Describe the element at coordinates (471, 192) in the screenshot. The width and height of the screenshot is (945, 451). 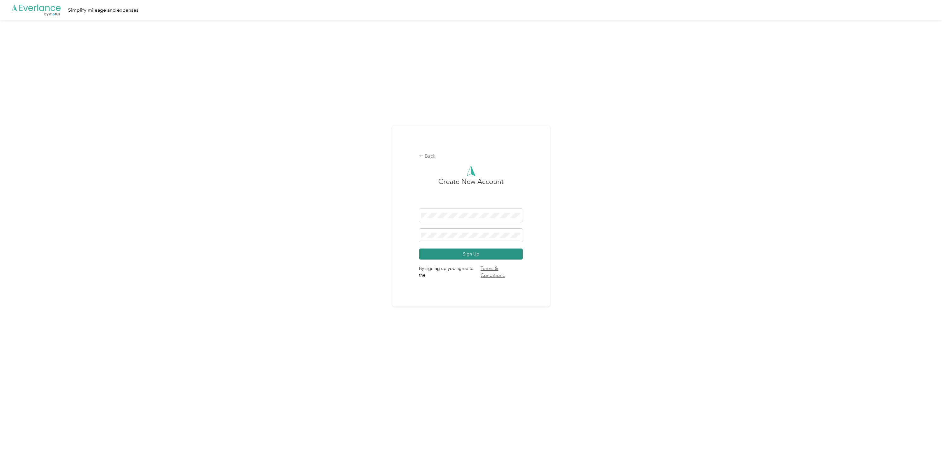
I see `h3: Create New Account` at that location.